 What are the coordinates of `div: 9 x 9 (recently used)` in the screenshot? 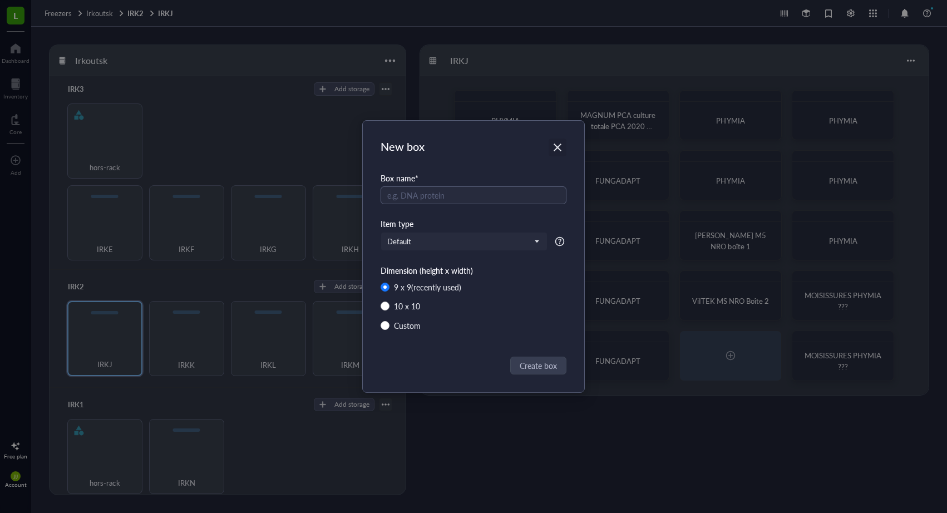 It's located at (427, 287).